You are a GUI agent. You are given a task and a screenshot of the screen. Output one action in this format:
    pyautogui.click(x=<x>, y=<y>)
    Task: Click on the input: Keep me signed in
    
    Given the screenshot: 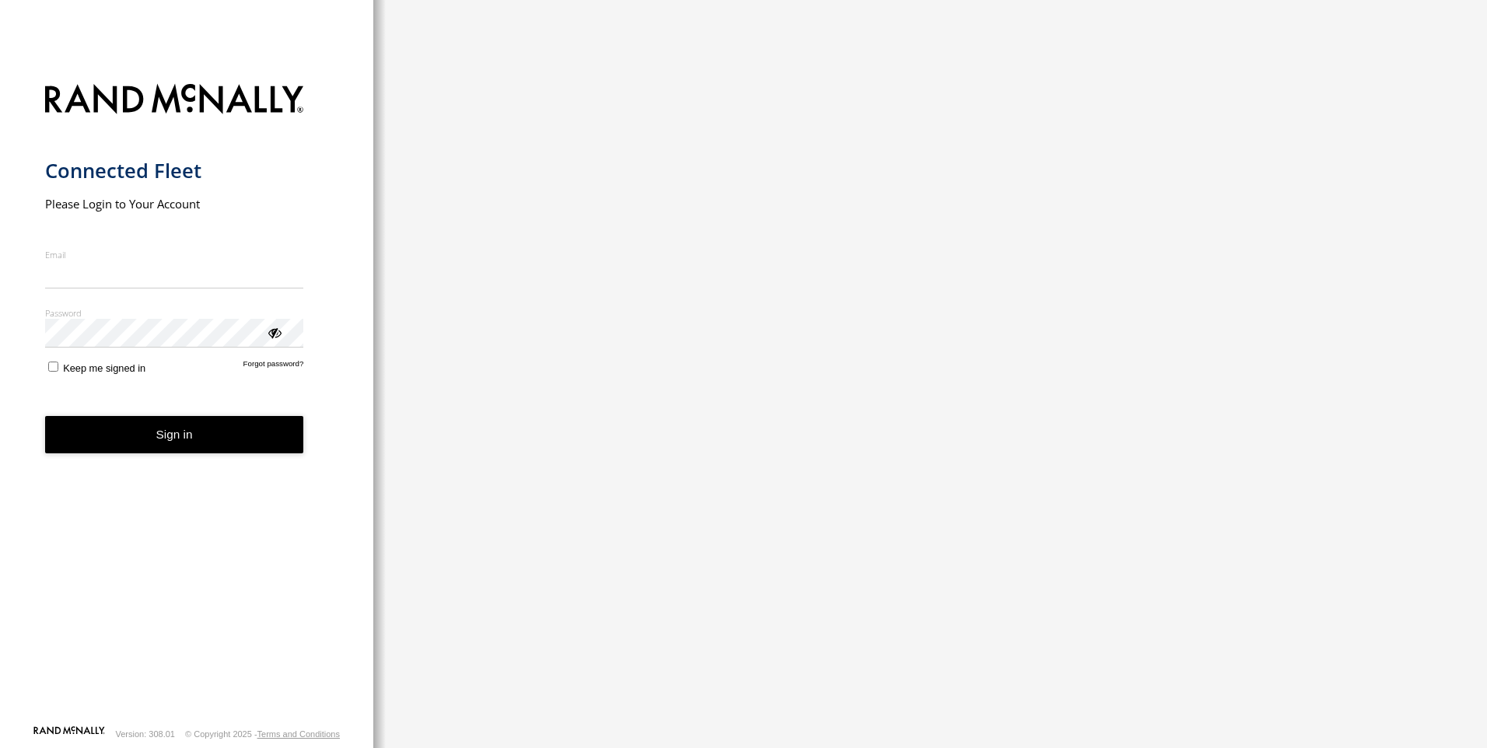 What is the action you would take?
    pyautogui.click(x=53, y=366)
    